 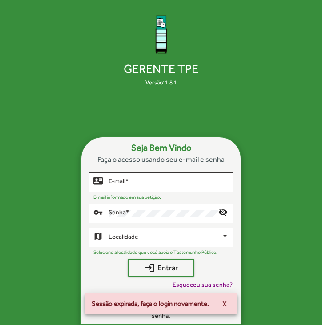 What do you see at coordinates (150, 303) in the screenshot?
I see `span: Sessão expirada, faça o login novamente.` at bounding box center [150, 303].